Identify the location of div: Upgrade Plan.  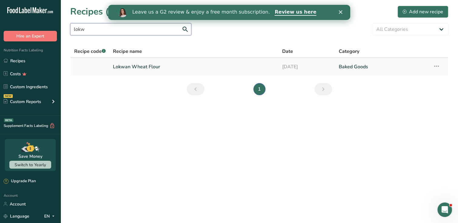
(20, 182).